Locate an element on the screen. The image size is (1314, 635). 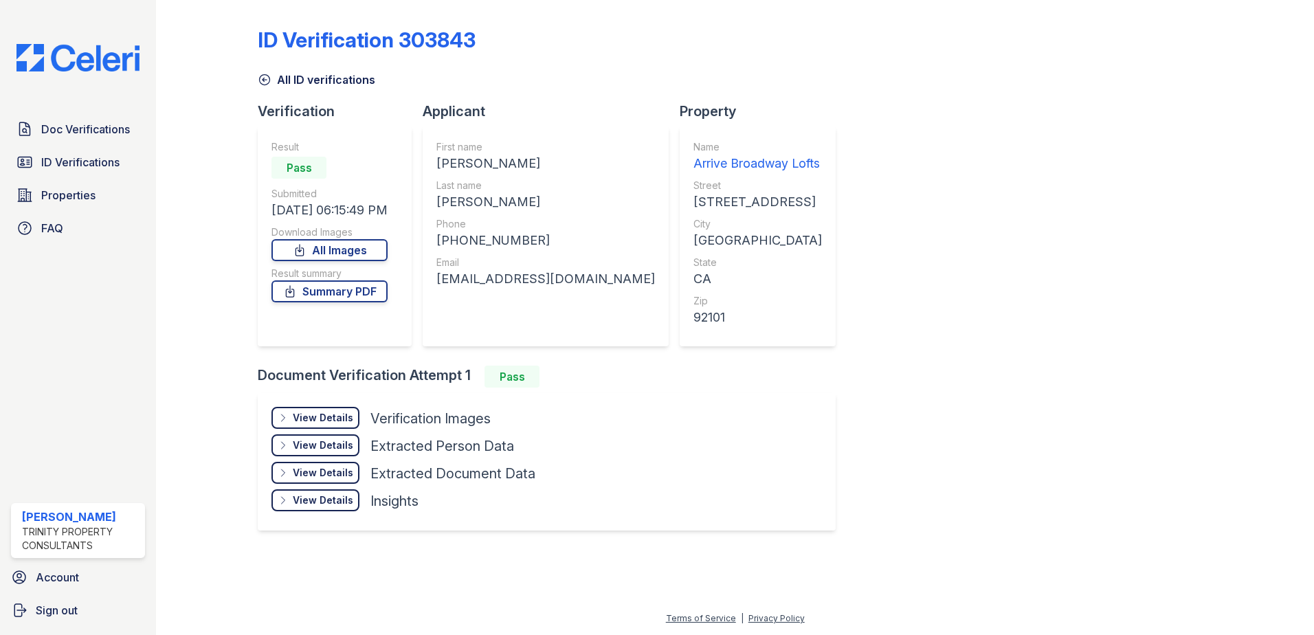
a: ID Verifications is located at coordinates (78, 162).